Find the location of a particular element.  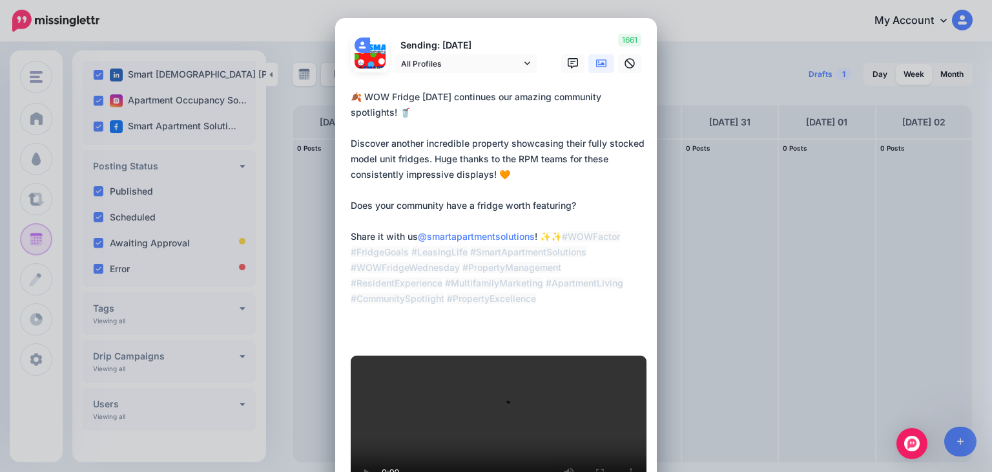

img: 273388243_356788743117728_5079064472810488750_n-bsa130694.png is located at coordinates (378, 45).